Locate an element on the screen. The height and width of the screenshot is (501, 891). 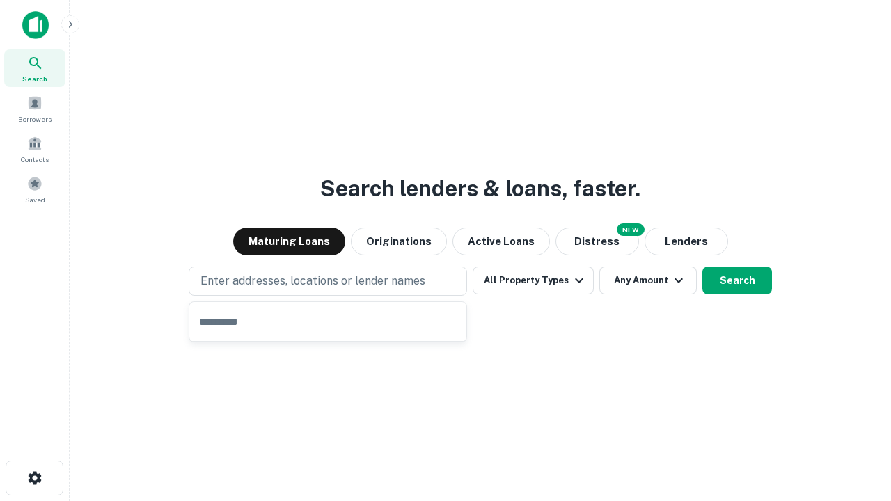
div: Saved is located at coordinates (35, 189).